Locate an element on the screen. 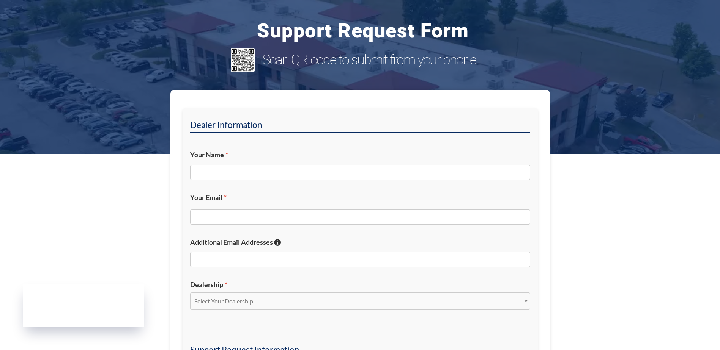  h2: Dealer Information is located at coordinates (360, 126).